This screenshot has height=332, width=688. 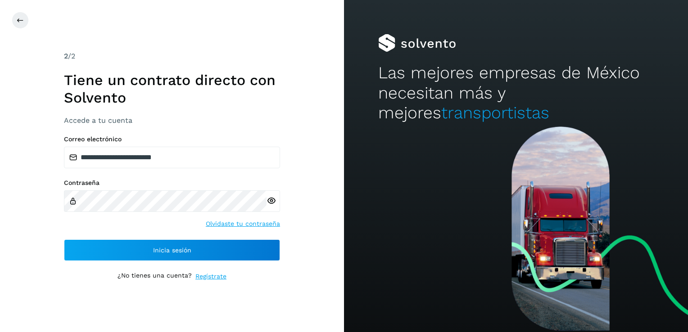 What do you see at coordinates (66, 56) in the screenshot?
I see `span: 2` at bounding box center [66, 56].